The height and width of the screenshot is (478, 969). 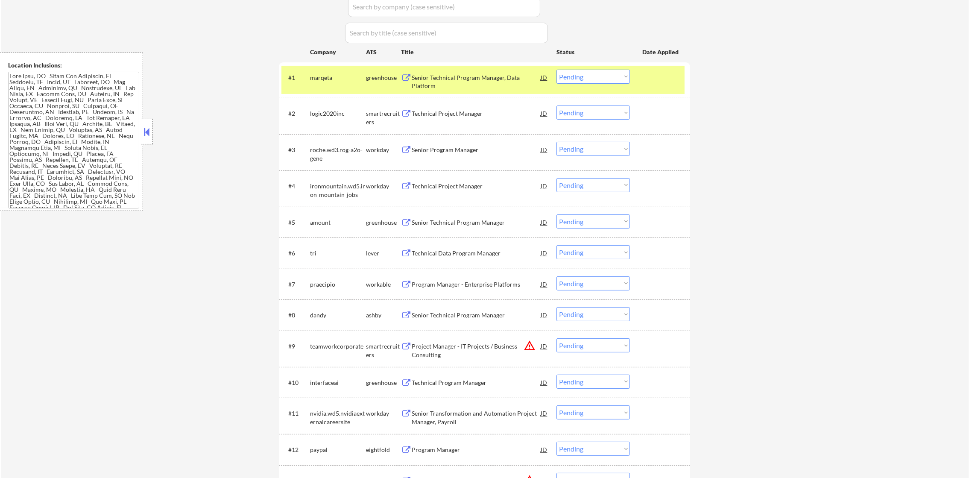 What do you see at coordinates (338, 78) in the screenshot?
I see `div: marqeta` at bounding box center [338, 78].